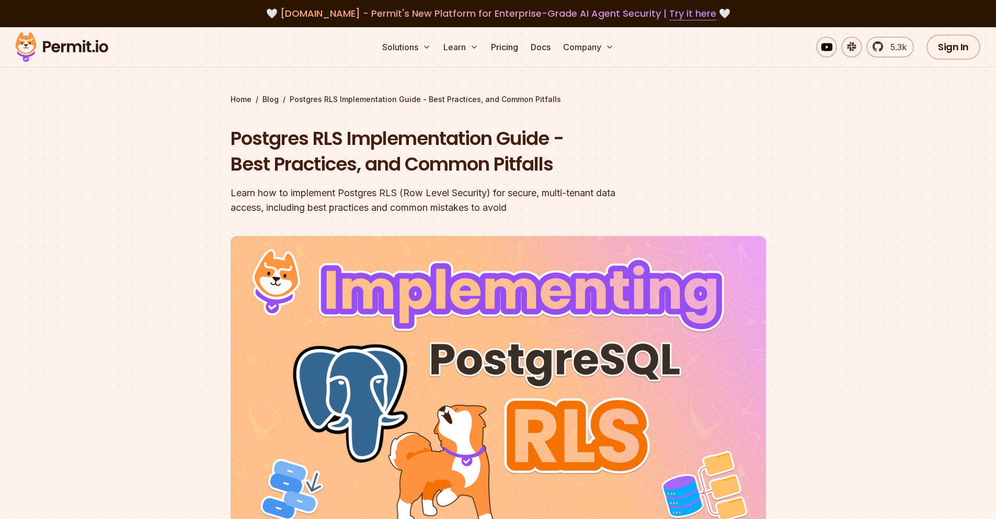 Image resolution: width=996 pixels, height=519 pixels. I want to click on button: Solutions, so click(406, 47).